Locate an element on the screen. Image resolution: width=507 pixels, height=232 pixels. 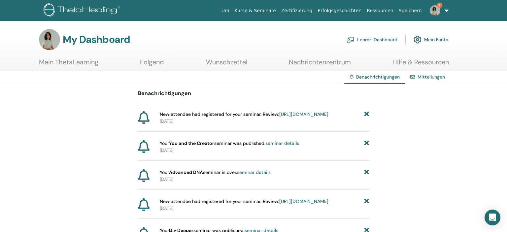
p: Benachrichtigungen is located at coordinates (254, 93).